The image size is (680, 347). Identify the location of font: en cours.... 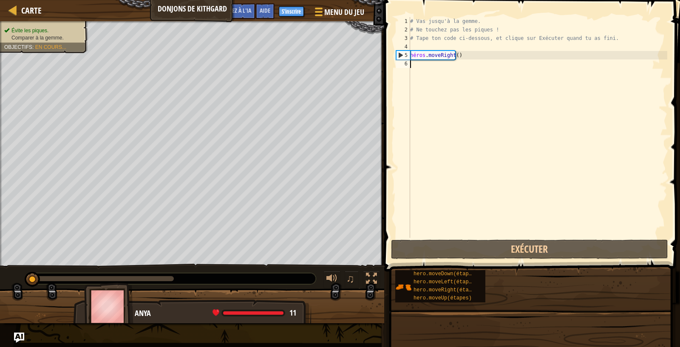
(51, 47).